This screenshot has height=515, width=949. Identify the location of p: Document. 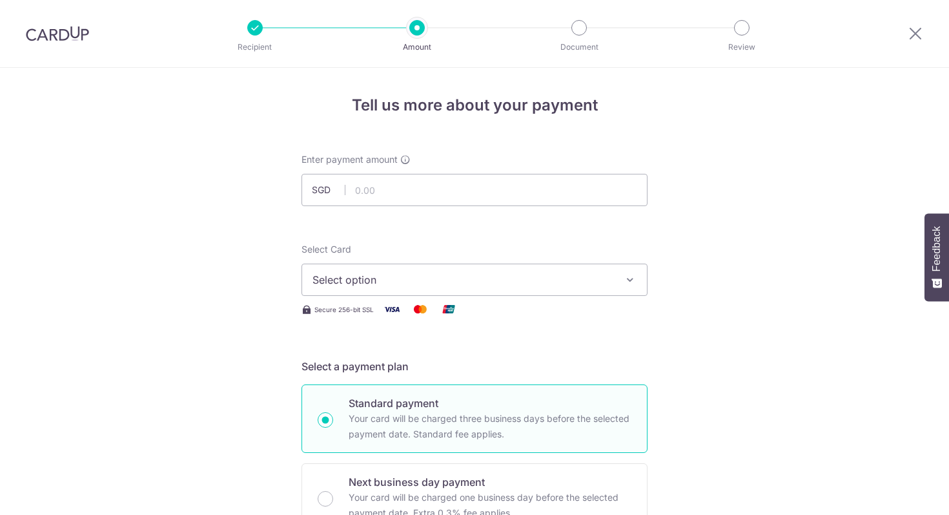
(579, 47).